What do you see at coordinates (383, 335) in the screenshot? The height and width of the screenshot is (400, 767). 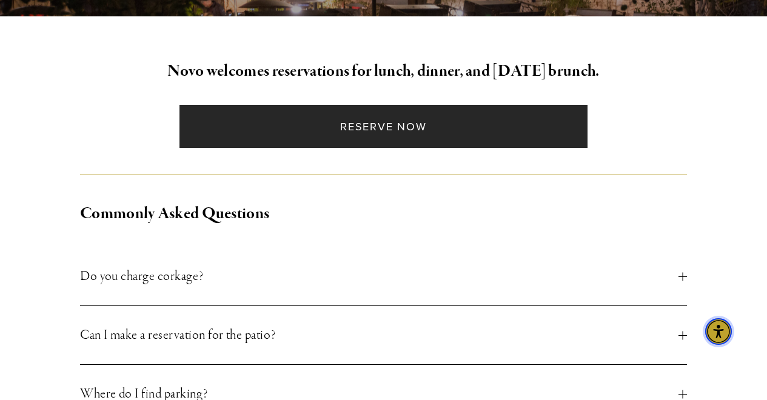 I see `button: Can I make a reservation for the patio?` at bounding box center [383, 335].